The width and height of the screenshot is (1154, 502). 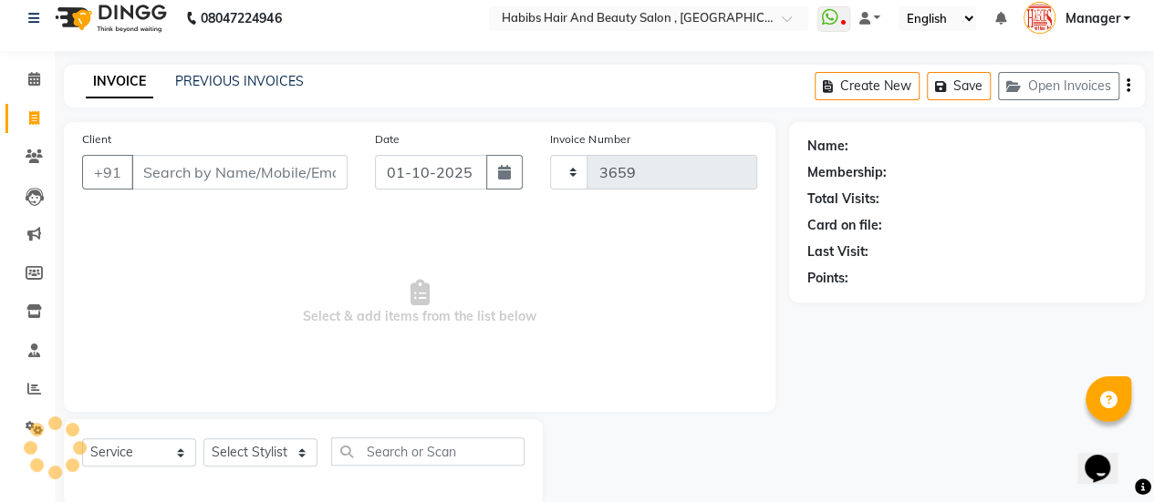 What do you see at coordinates (119, 82) in the screenshot?
I see `a: INVOICE` at bounding box center [119, 82].